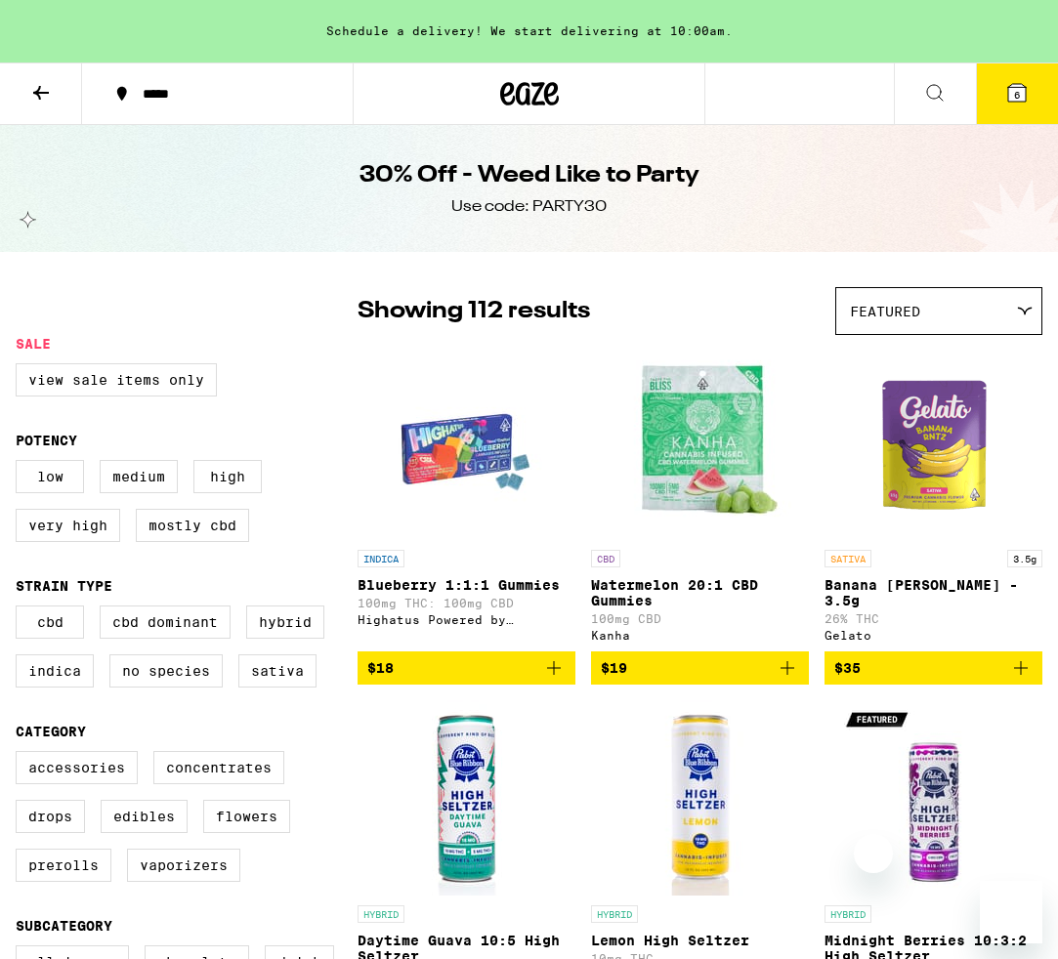  Describe the element at coordinates (933, 635) in the screenshot. I see `div: Gelato` at that location.